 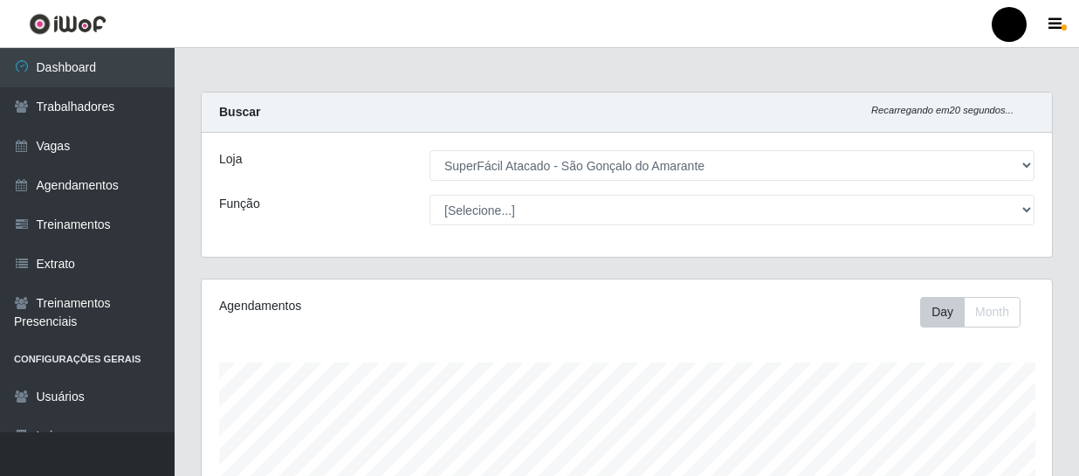 I want to click on div: Agendamentos, so click(x=382, y=306).